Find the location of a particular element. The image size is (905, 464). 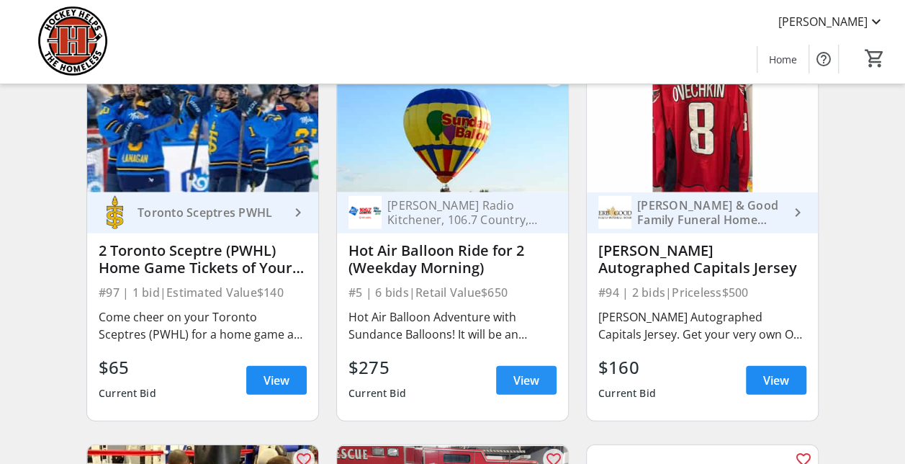

img: Erb & Good Family Funeral Home (Mark Erb) is located at coordinates (615, 212).